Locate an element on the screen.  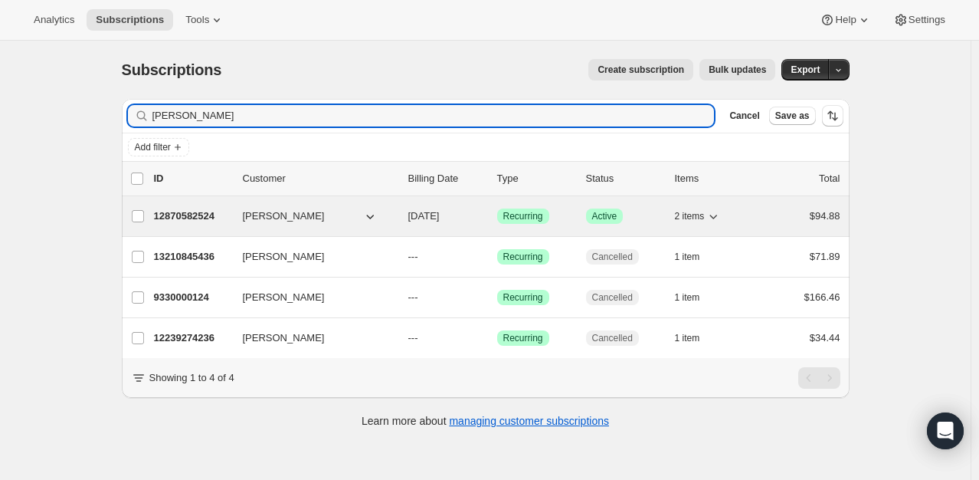
button: Cancel is located at coordinates (744, 116).